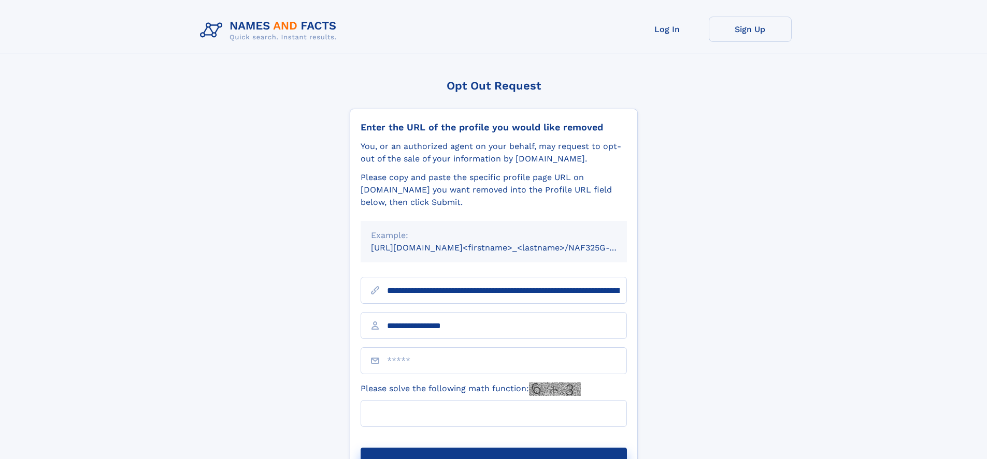 Image resolution: width=987 pixels, height=459 pixels. Describe the element at coordinates (470, 389) in the screenshot. I see `label: Please solve the following math function:` at that location.